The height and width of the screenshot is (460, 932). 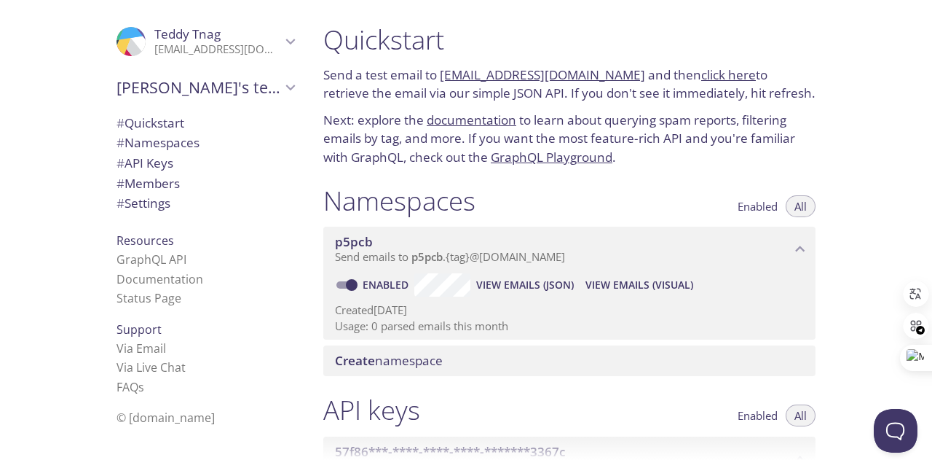 What do you see at coordinates (187, 34) in the screenshot?
I see `span: Teddy Tnag` at bounding box center [187, 34].